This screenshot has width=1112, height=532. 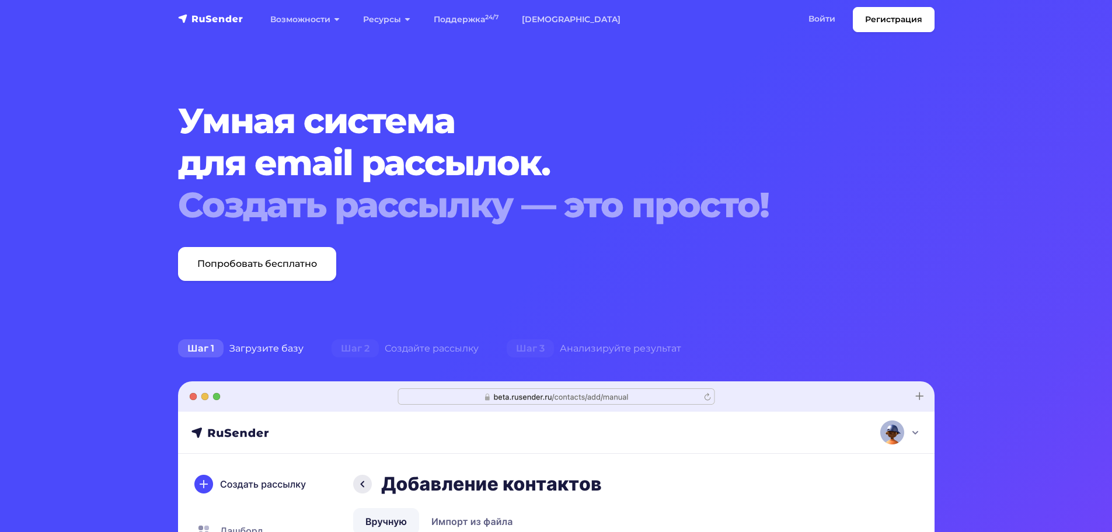 What do you see at coordinates (405, 348) in the screenshot?
I see `div: Создайте рассылку` at bounding box center [405, 348].